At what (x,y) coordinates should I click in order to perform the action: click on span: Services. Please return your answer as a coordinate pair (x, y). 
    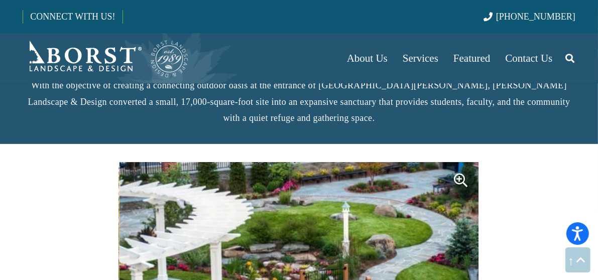
    Looking at the image, I should click on (420, 58).